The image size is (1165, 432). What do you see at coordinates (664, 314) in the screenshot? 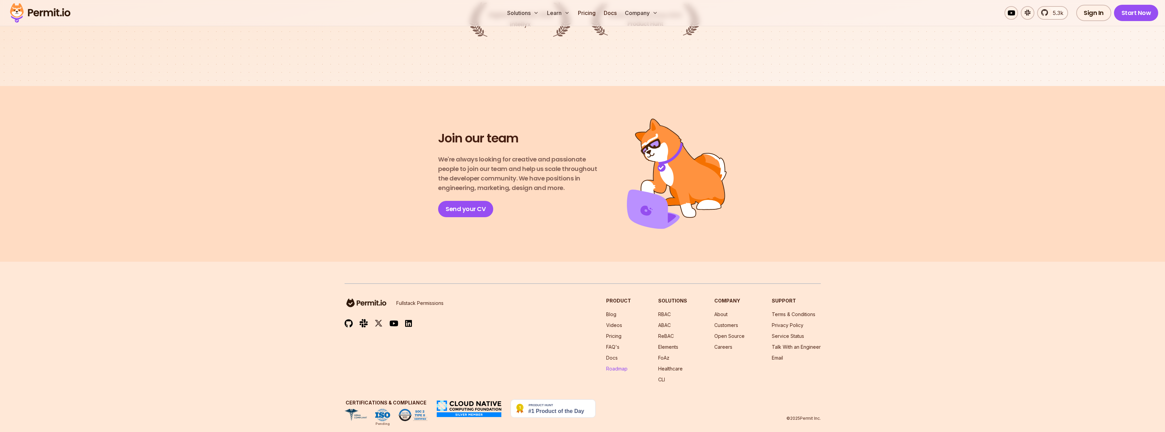
I see `a: RBAC` at bounding box center [664, 314].